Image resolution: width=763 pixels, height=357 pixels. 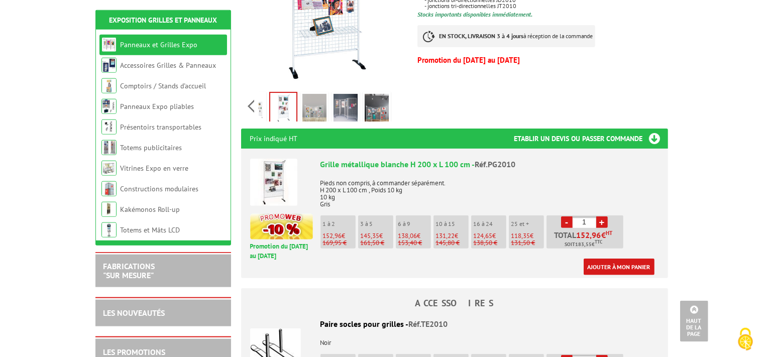 What do you see at coordinates (694, 322) in the screenshot?
I see `a: Haut de la page` at bounding box center [694, 322].